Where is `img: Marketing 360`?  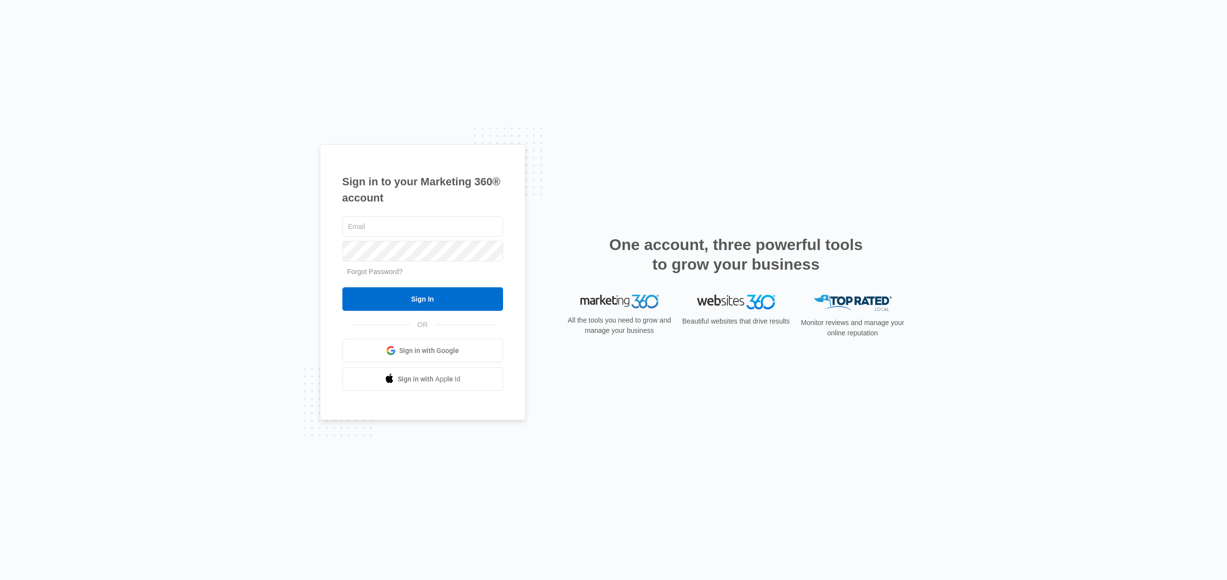
img: Marketing 360 is located at coordinates (620, 301).